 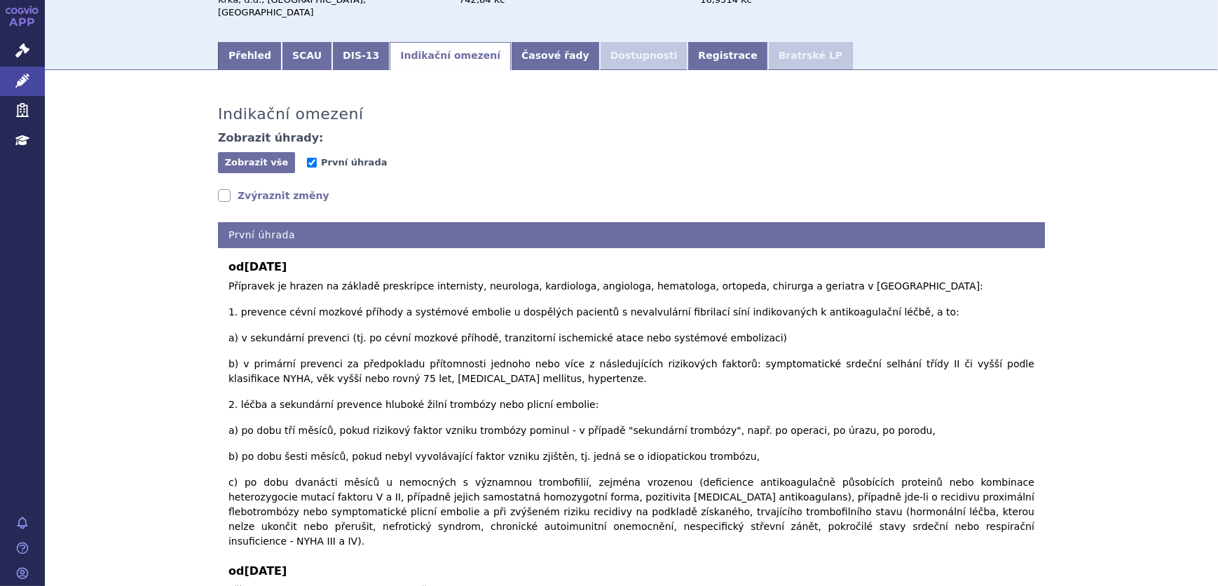 I want to click on a: Časové řady, so click(x=555, y=56).